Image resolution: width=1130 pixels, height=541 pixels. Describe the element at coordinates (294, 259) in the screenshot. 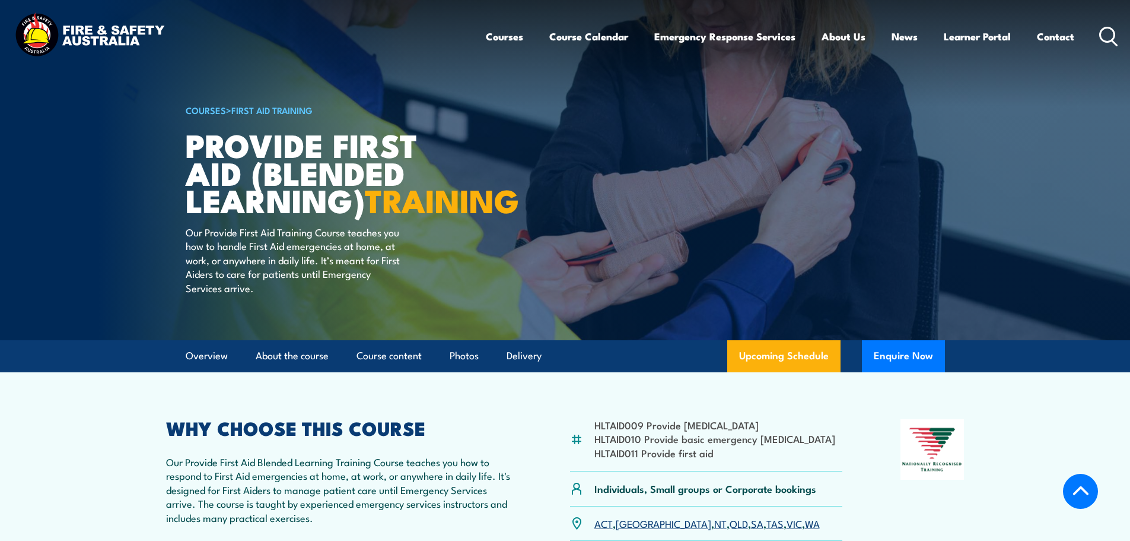

I see `p: Our Provide First Aid Training Course teaches you how to handle First Aid emergencies at home, at...` at that location.